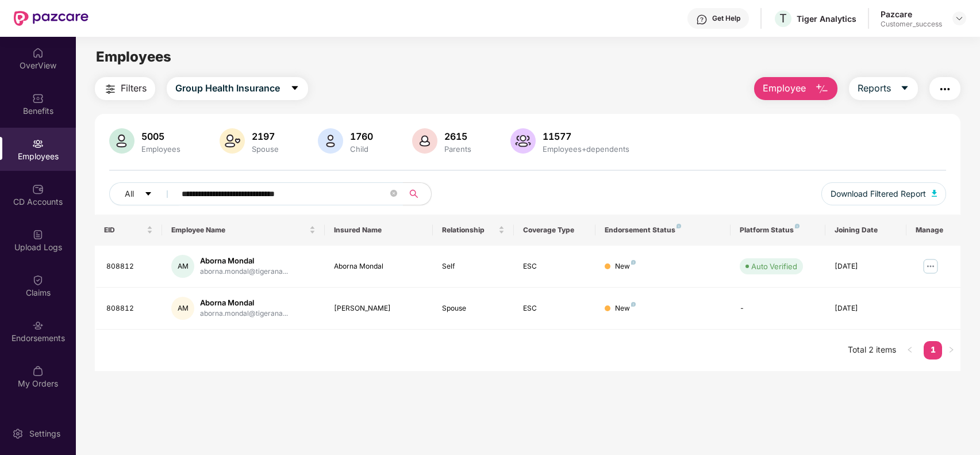  I want to click on li: 1, so click(933, 350).